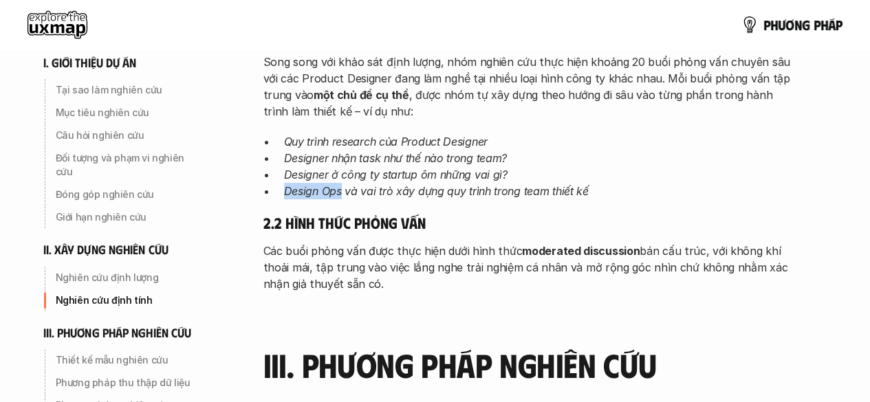  What do you see at coordinates (396, 175) in the screenshot?
I see `em: Designer ở công ty startup ôm những vai gì?` at bounding box center [396, 175].